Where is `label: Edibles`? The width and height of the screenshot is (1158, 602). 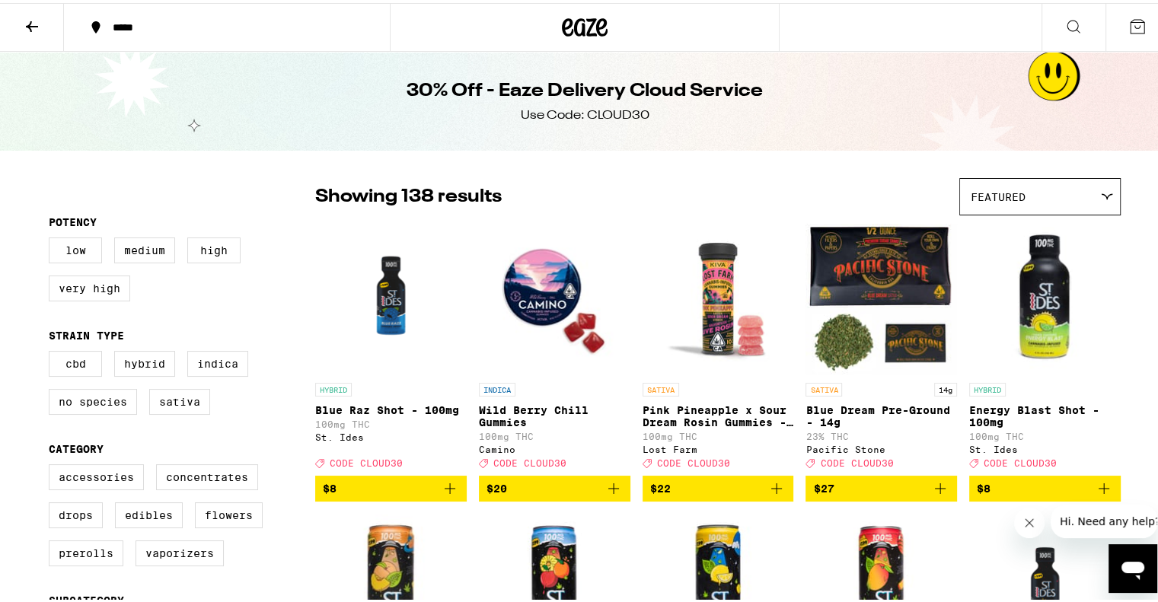
label: Edibles is located at coordinates (148, 512).